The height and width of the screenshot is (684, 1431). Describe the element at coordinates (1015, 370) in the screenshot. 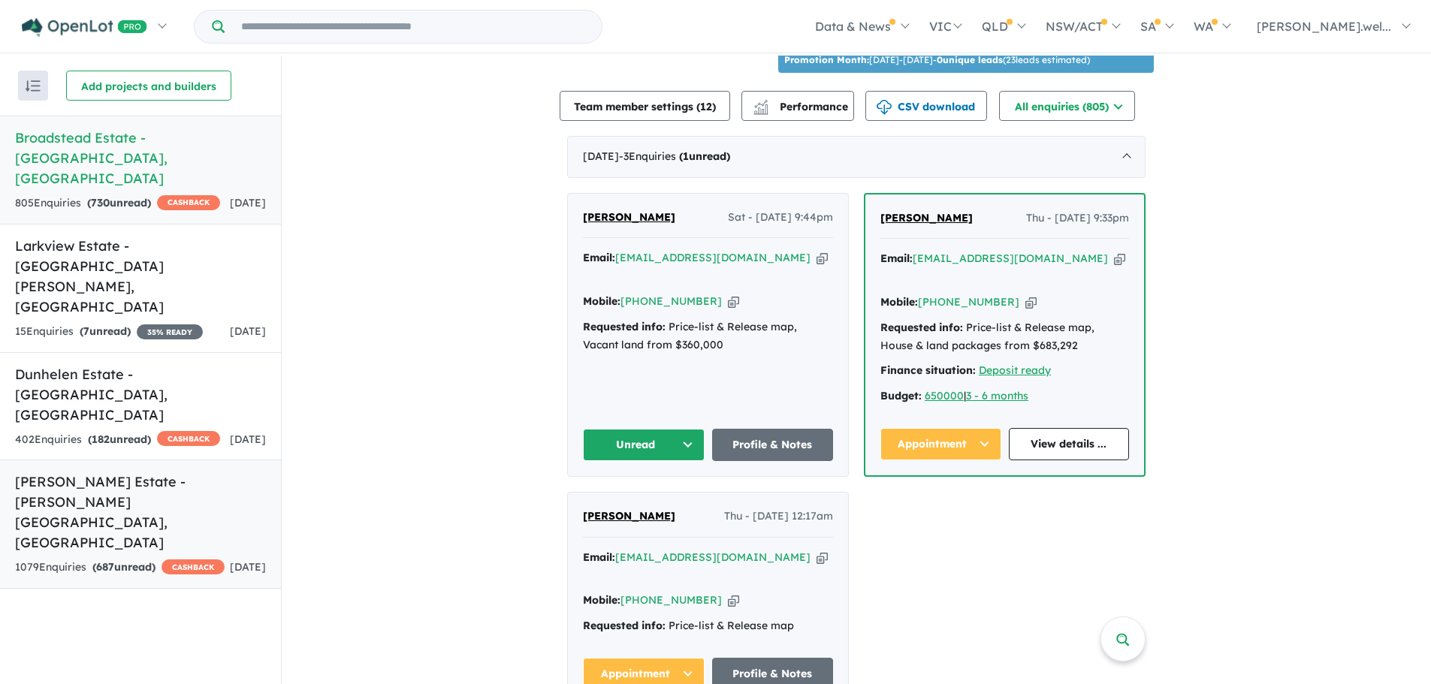

I see `u: Deposit ready` at that location.